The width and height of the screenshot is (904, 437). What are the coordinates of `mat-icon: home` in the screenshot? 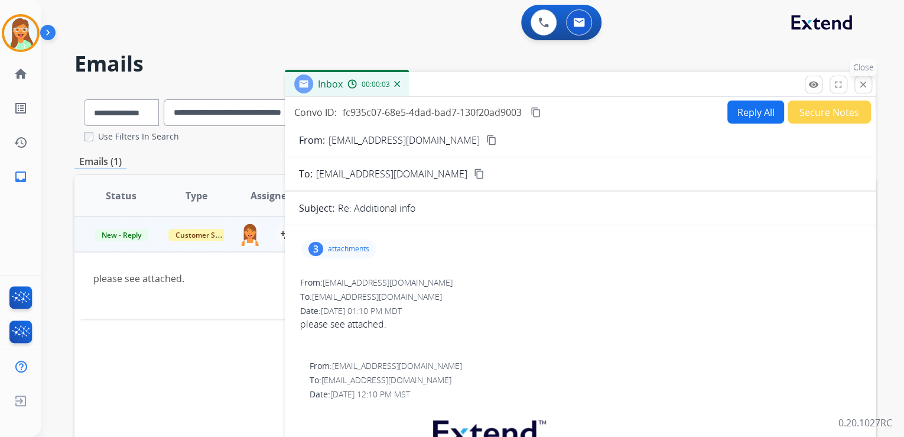 It's located at (21, 74).